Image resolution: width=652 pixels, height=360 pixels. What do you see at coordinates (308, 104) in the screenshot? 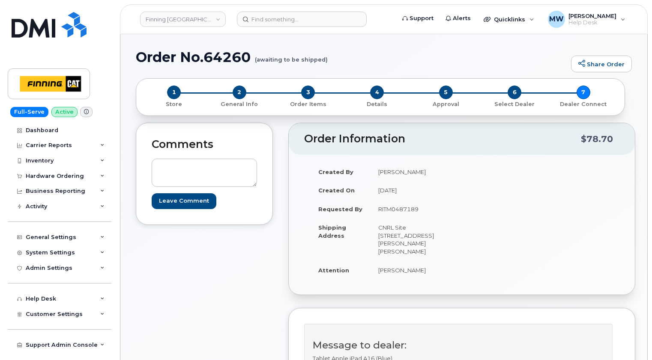
I see `a: 3 Order Items` at bounding box center [308, 104].